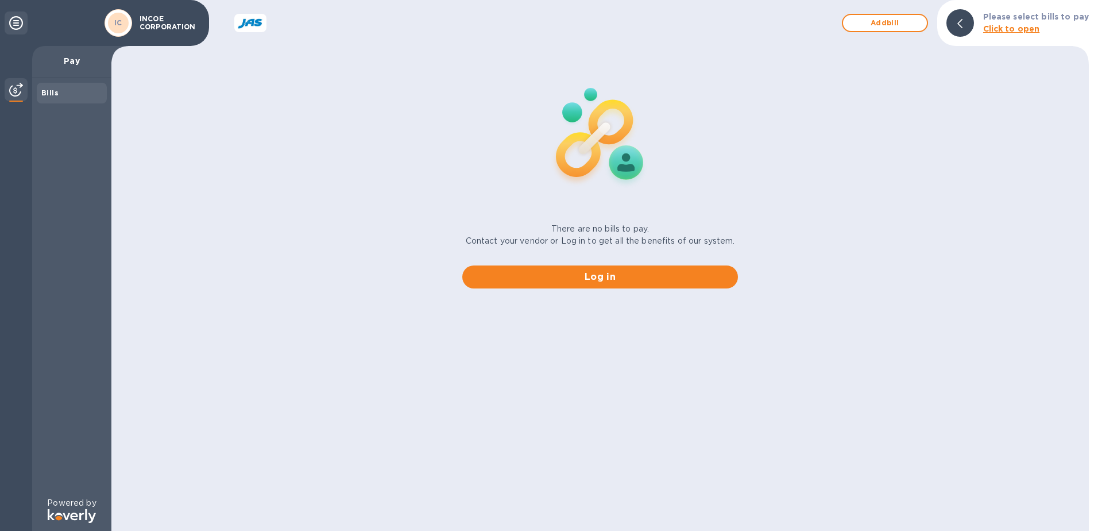 The width and height of the screenshot is (1098, 531). Describe the element at coordinates (118, 22) in the screenshot. I see `b: IC` at that location.